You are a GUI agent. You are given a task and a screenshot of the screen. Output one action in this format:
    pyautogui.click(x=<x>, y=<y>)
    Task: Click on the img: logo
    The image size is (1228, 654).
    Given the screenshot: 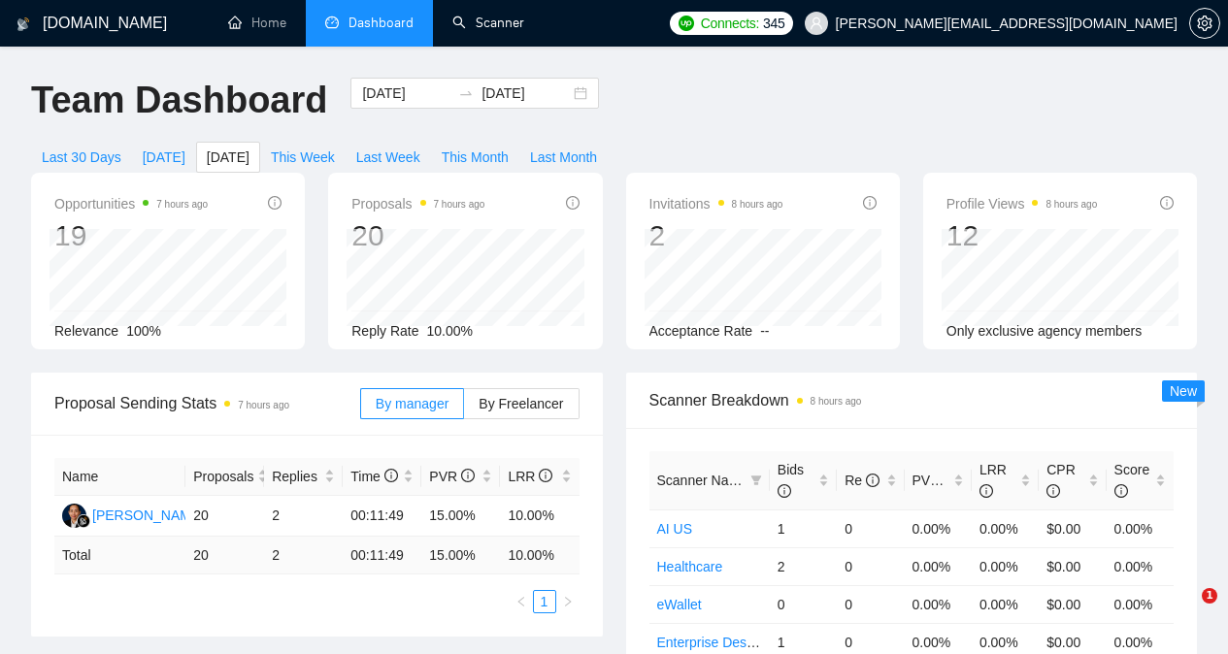 What is the action you would take?
    pyautogui.click(x=23, y=24)
    